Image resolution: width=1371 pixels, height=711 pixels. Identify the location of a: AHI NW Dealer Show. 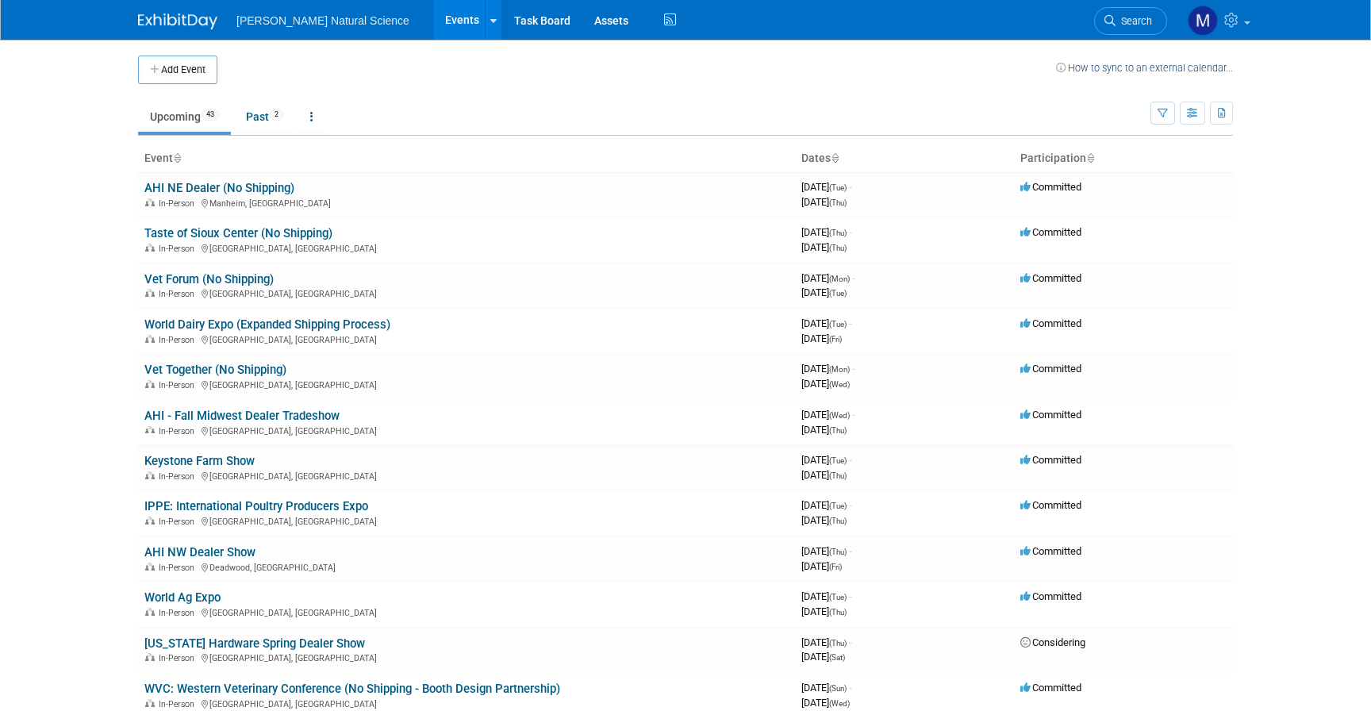
(200, 552).